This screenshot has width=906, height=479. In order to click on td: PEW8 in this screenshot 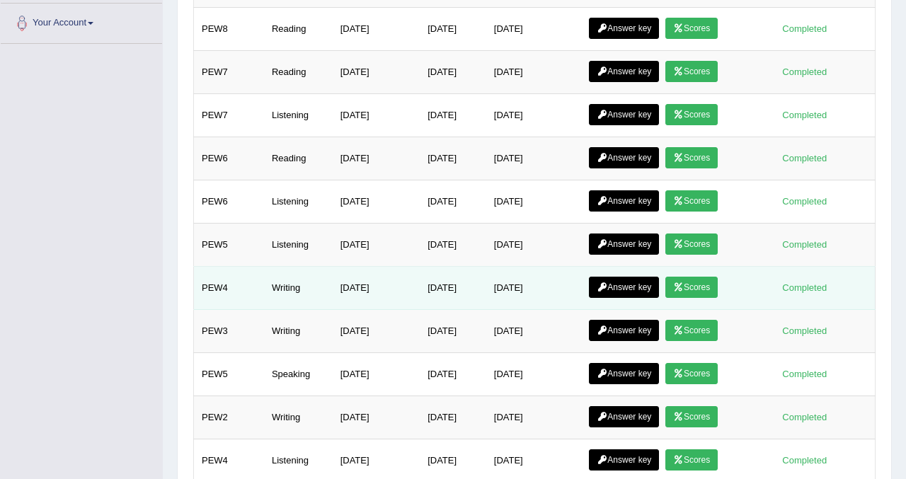, I will do `click(229, 29)`.